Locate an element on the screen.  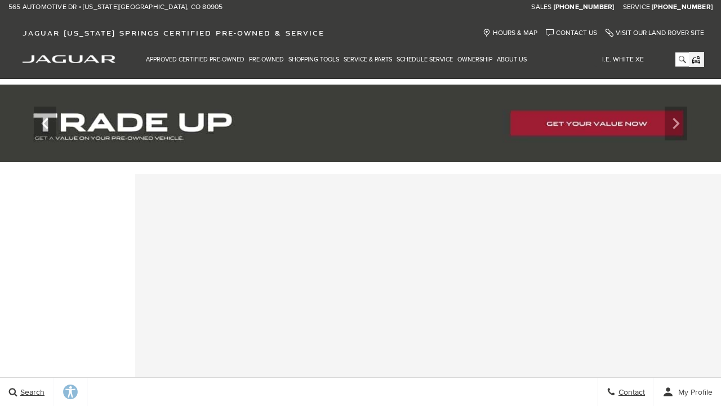
button: user-profile-menu is located at coordinates (687, 391).